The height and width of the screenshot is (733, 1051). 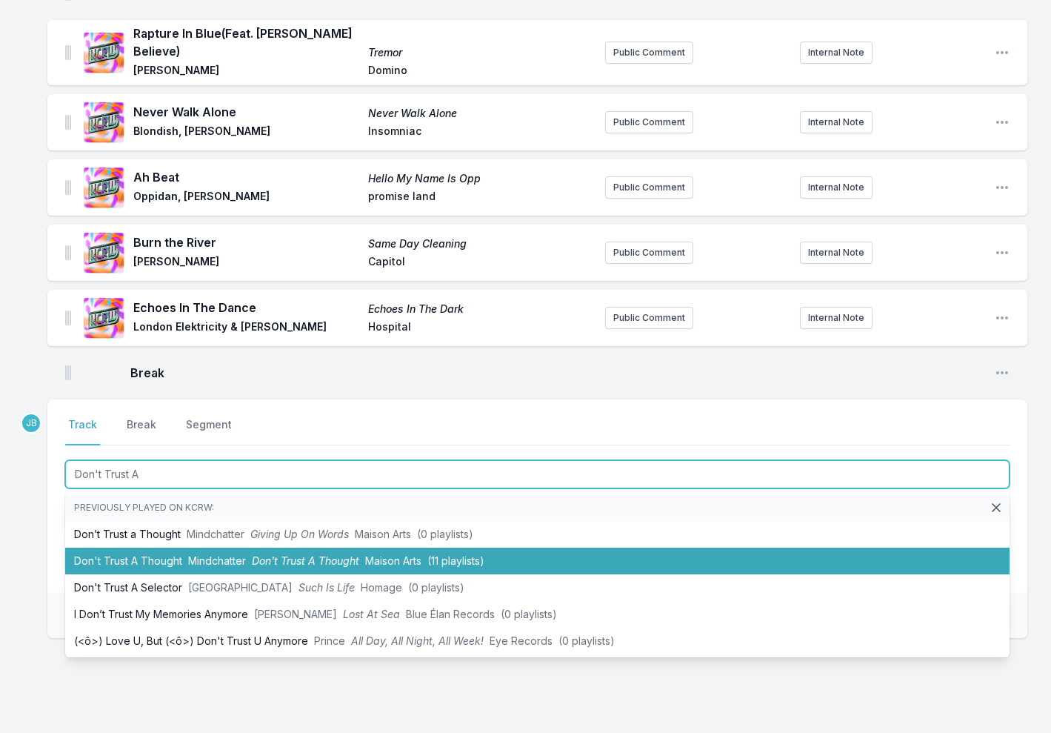 What do you see at coordinates (246, 242) in the screenshot?
I see `span: Burn the River` at bounding box center [246, 242].